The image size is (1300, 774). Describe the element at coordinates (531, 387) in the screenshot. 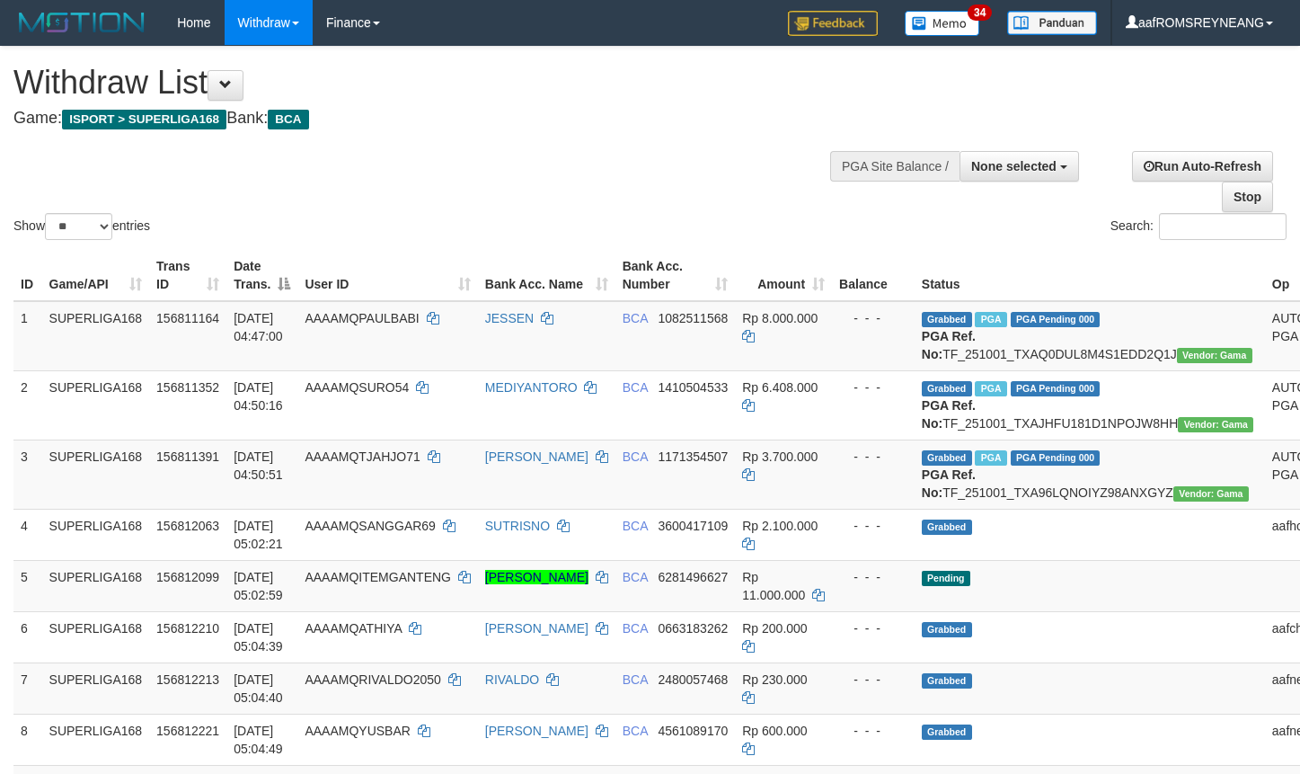

I see `a: MEDIYANTORO` at that location.